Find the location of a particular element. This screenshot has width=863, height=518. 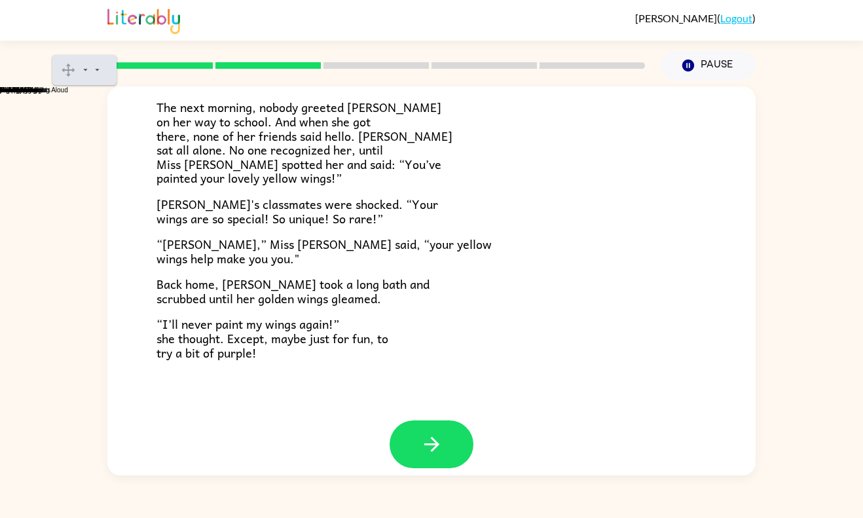

img: Literably is located at coordinates (143, 20).